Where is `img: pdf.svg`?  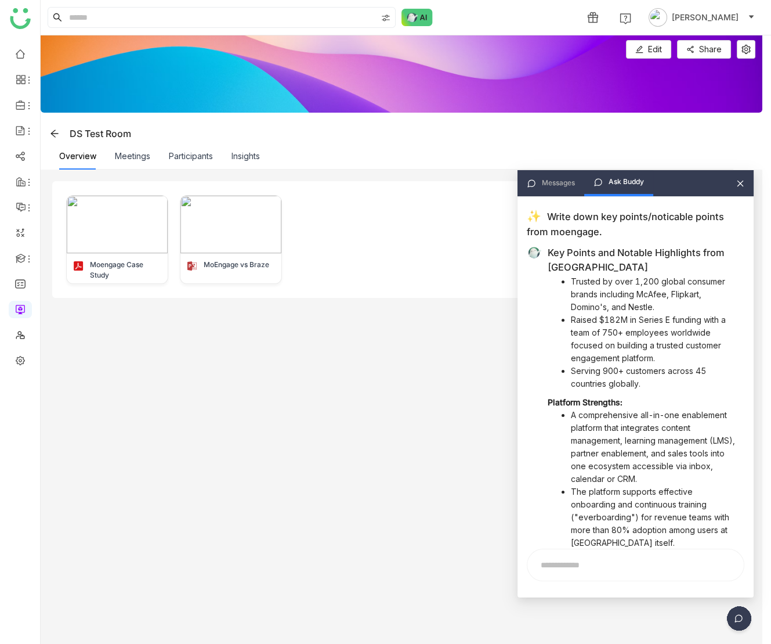
img: pdf.svg is located at coordinates (78, 266).